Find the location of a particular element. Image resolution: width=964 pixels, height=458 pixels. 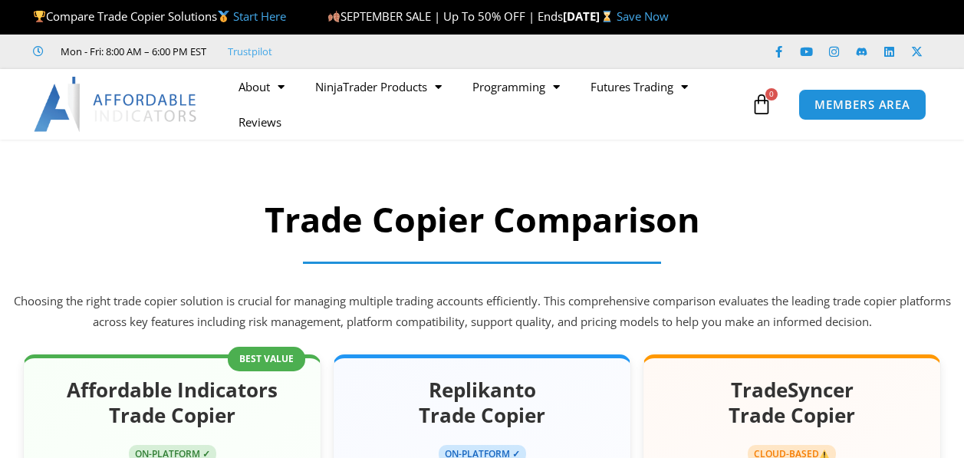

span: MEMBERS AREA is located at coordinates (862, 104).